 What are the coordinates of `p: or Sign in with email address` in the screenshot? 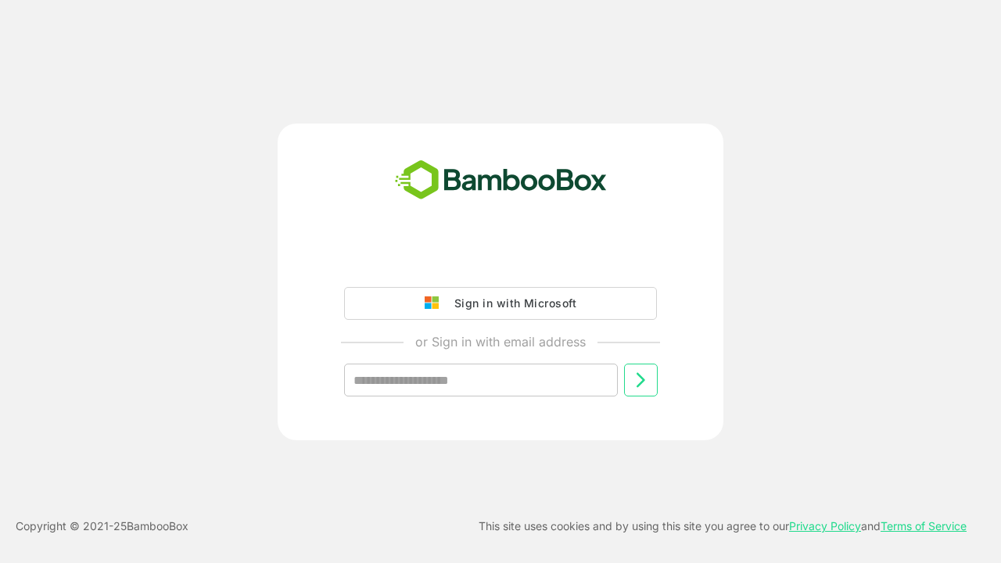 It's located at (501, 342).